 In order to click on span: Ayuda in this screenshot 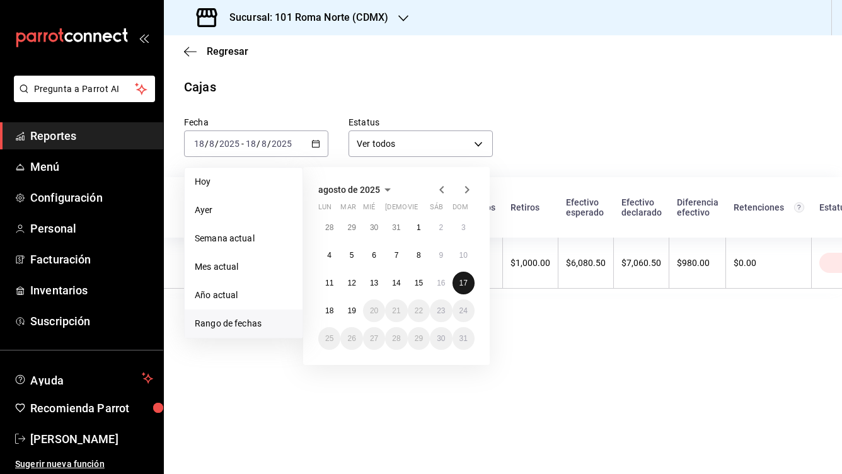, I will do `click(83, 378)`.